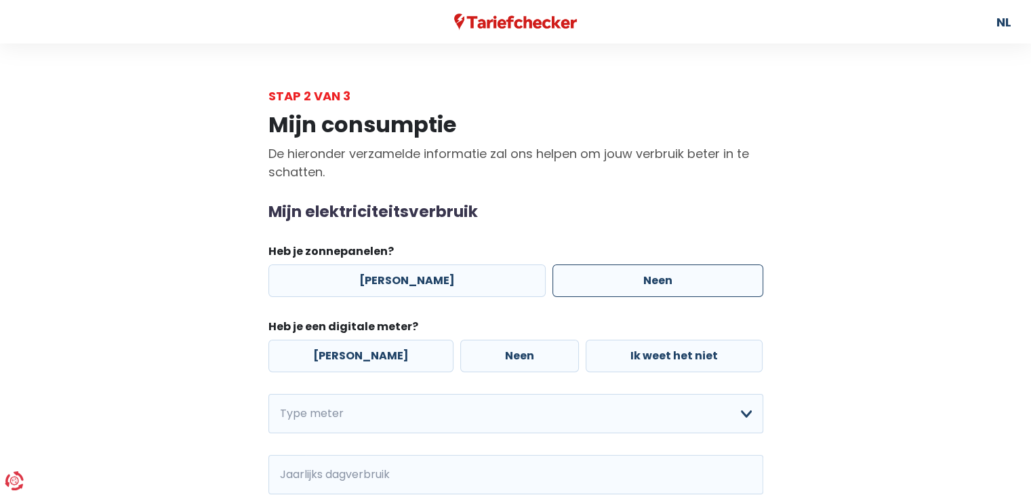 Image resolution: width=1031 pixels, height=495 pixels. What do you see at coordinates (516, 254) in the screenshot?
I see `legend: Heb je zonnepanelen?` at bounding box center [516, 254].